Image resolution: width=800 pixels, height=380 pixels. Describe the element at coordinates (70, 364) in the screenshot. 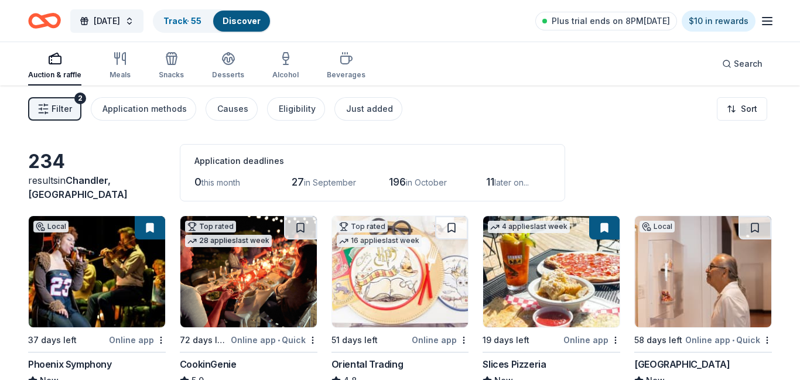

I see `div: Phoenix Symphony` at that location.